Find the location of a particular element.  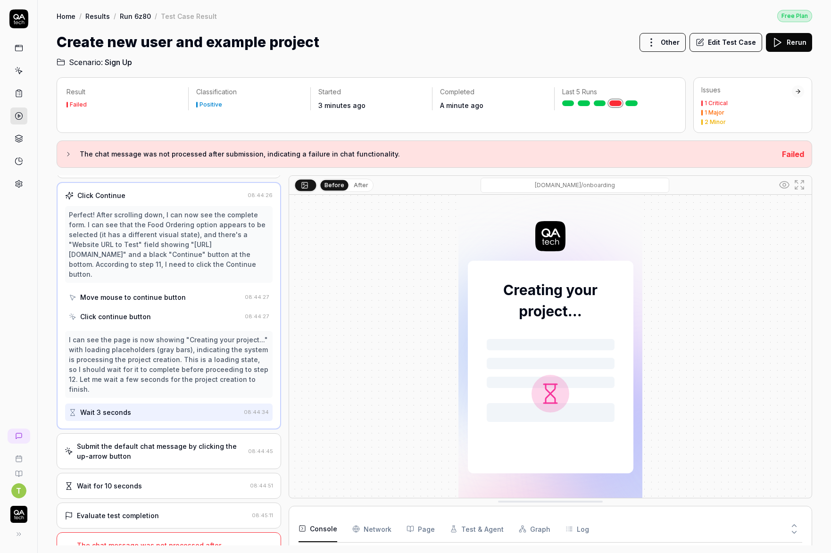

div: Wait for 10 seconds is located at coordinates (109, 486).